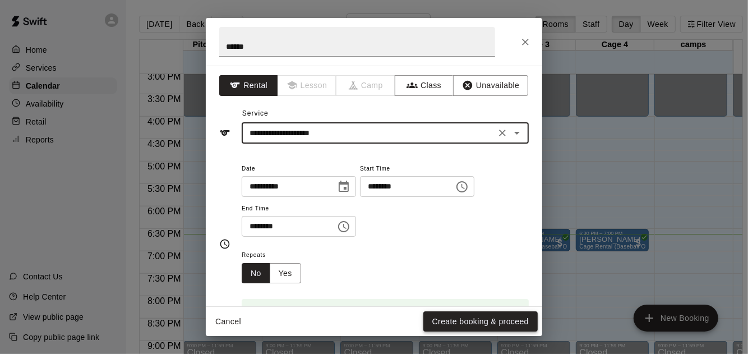  I want to click on button: Yes, so click(286, 273).